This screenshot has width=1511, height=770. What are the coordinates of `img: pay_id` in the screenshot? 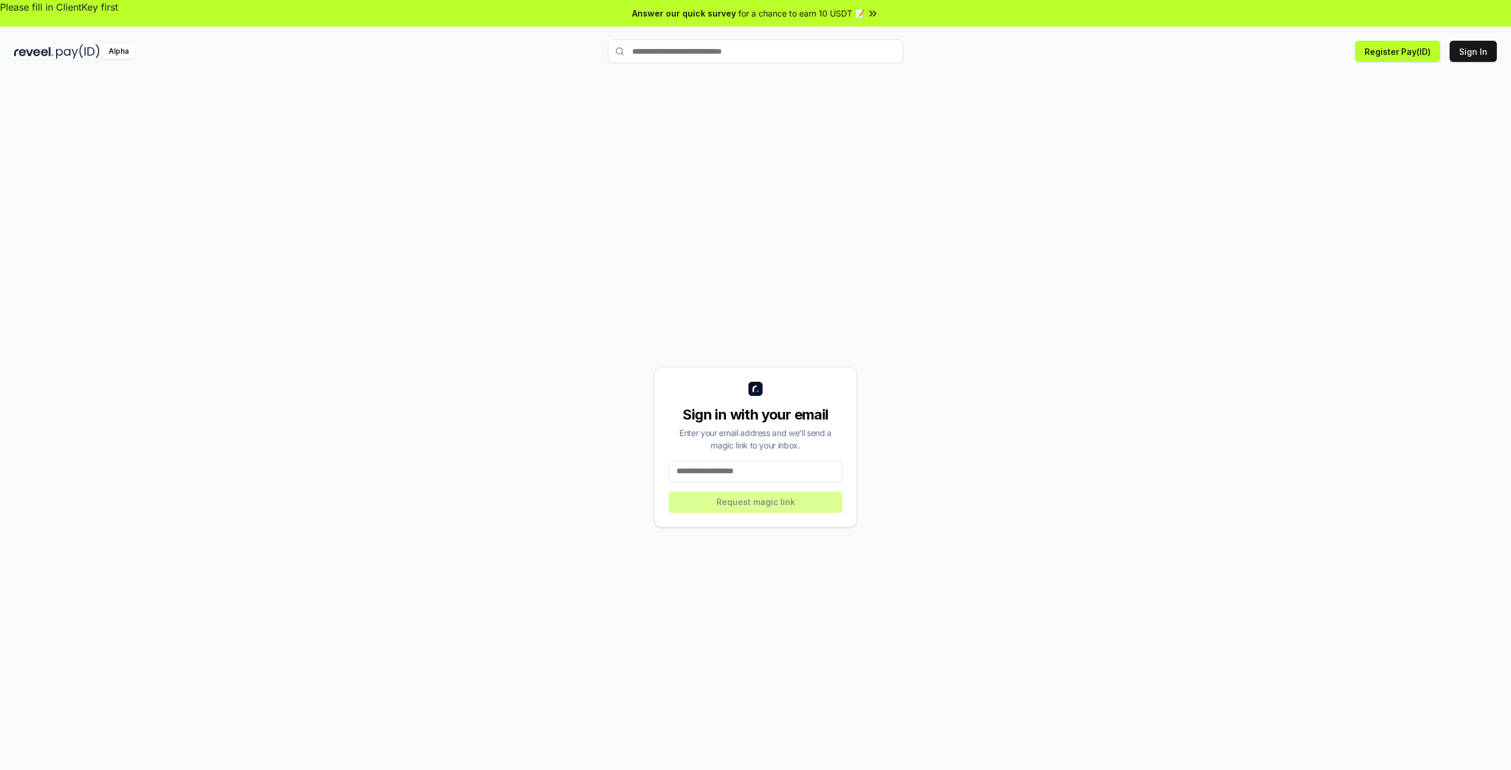 It's located at (78, 51).